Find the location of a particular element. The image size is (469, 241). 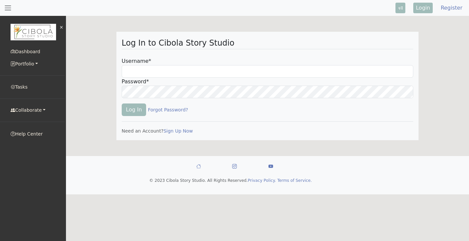

a: Forgot Password? is located at coordinates (168, 110).